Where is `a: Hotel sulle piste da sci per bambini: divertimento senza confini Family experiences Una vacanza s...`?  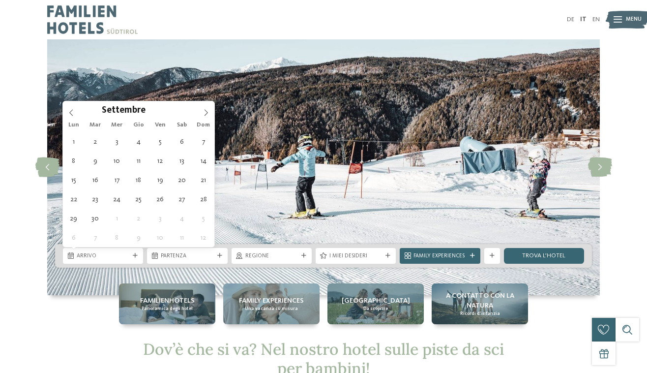
a: Hotel sulle piste da sci per bambini: divertimento senza confini Family experiences Una vacanza s... is located at coordinates (271, 303).